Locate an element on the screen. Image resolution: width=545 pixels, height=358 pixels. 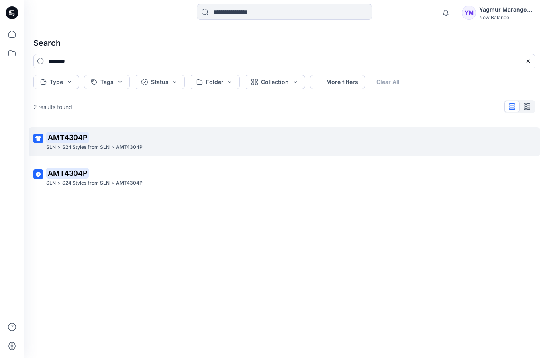
div: YM is located at coordinates (469, 13).